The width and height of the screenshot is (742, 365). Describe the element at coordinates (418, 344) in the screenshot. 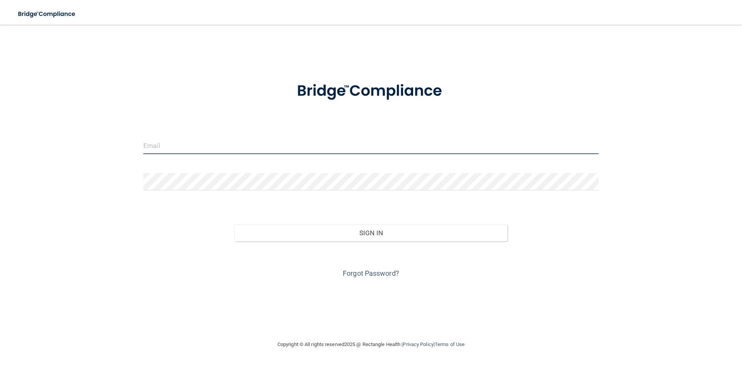

I see `a: Privacy Policy` at that location.